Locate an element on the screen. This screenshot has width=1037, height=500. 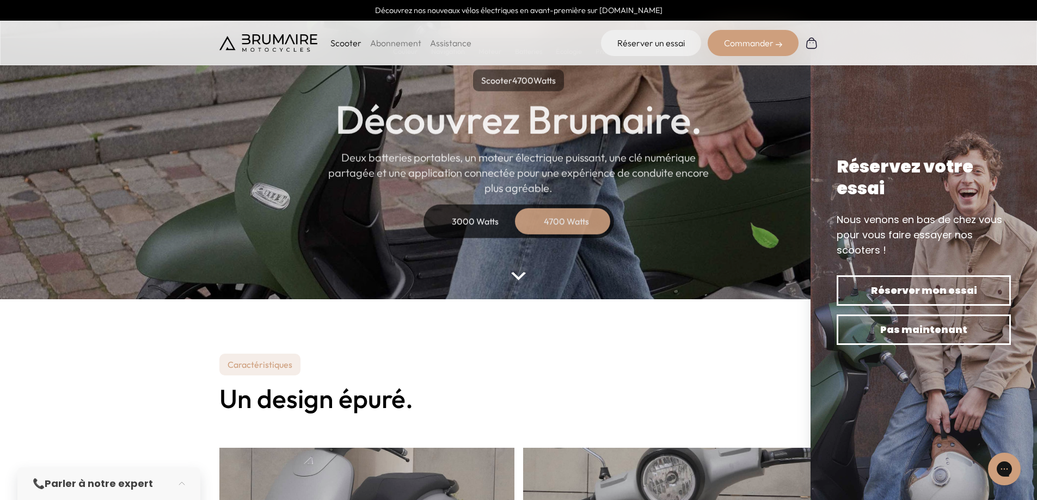
img: Brumaire Motocycles is located at coordinates (268, 43).